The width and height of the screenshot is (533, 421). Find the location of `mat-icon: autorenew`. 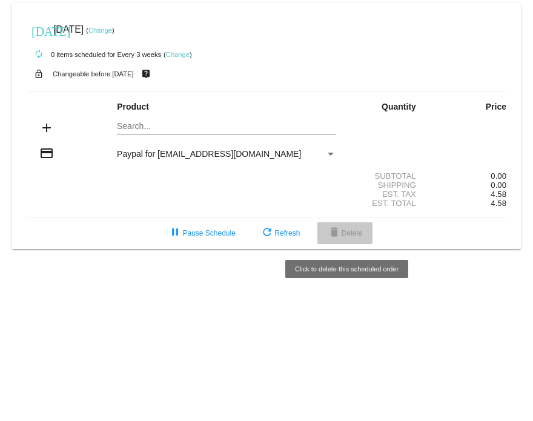

mat-icon: autorenew is located at coordinates (39, 55).